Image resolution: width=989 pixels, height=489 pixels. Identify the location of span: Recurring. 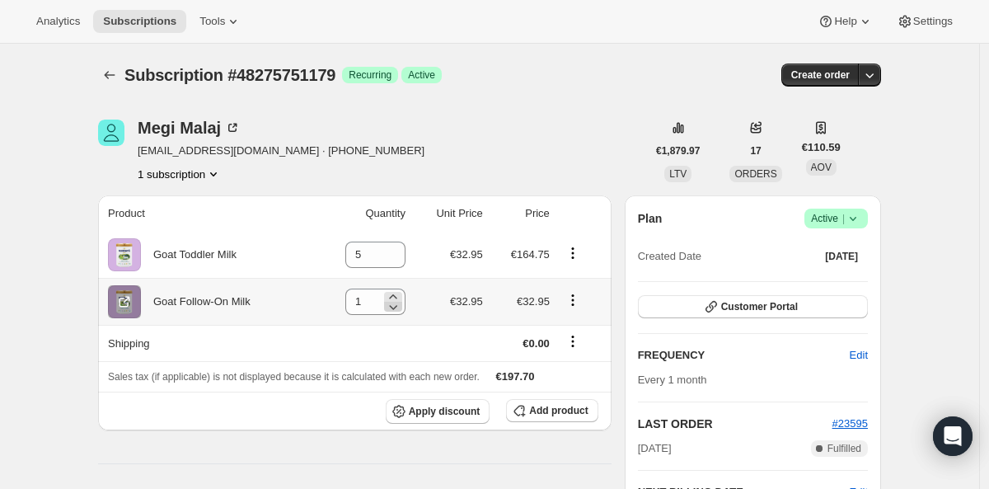
(370, 75).